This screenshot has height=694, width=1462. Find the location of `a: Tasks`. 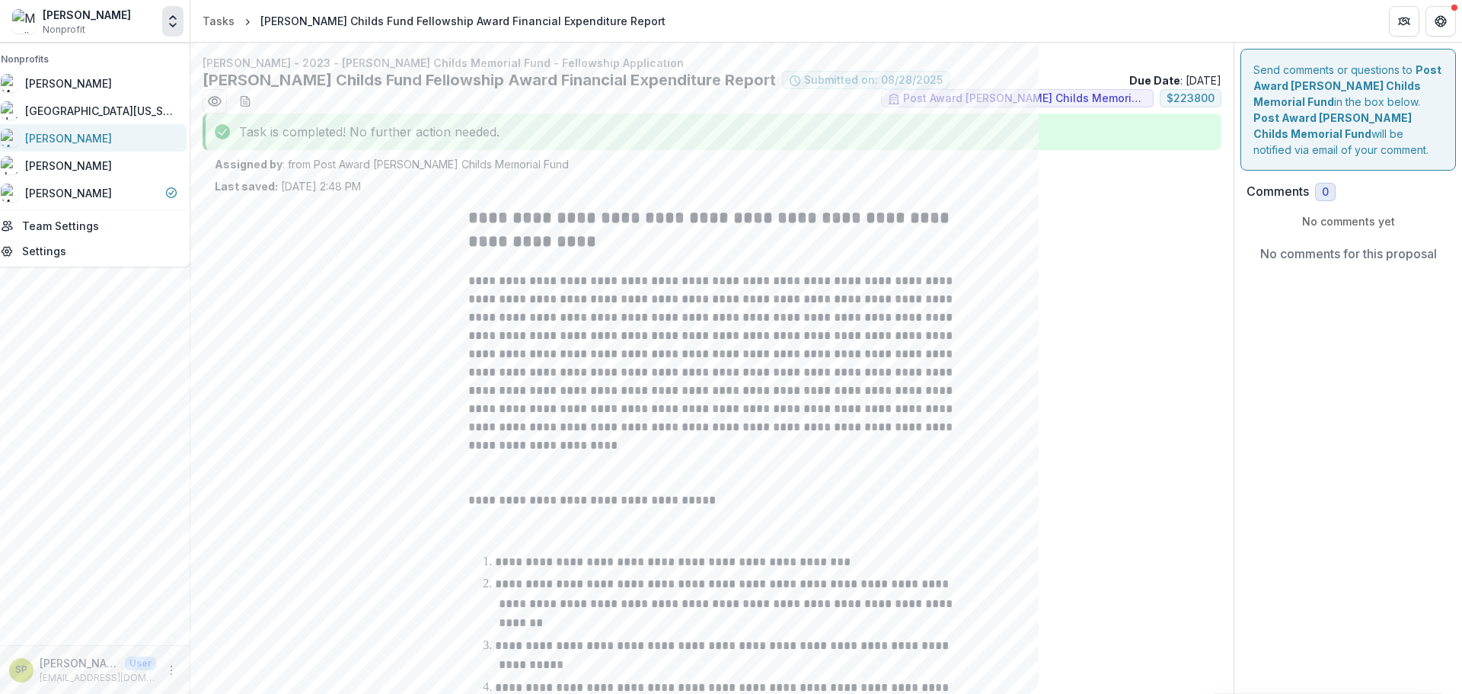

a: Tasks is located at coordinates (219, 21).